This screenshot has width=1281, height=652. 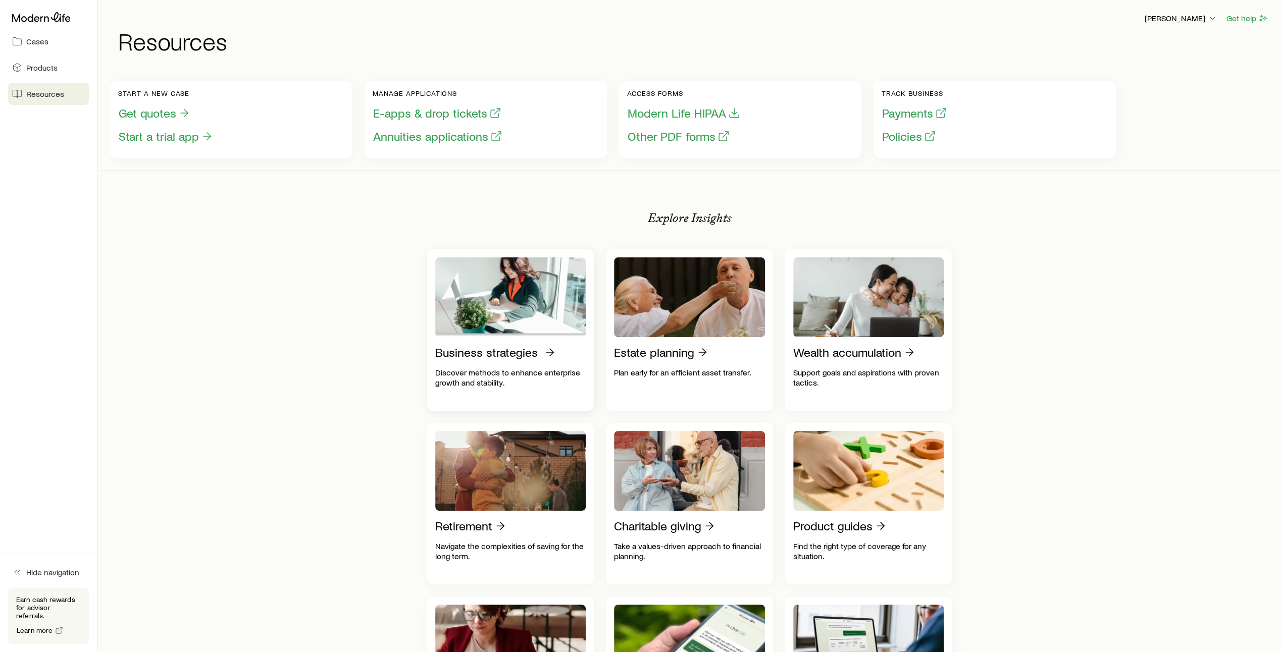 What do you see at coordinates (689, 330) in the screenshot?
I see `a: Estate planningPlan early for an efficient asset transfer.` at bounding box center [689, 330].